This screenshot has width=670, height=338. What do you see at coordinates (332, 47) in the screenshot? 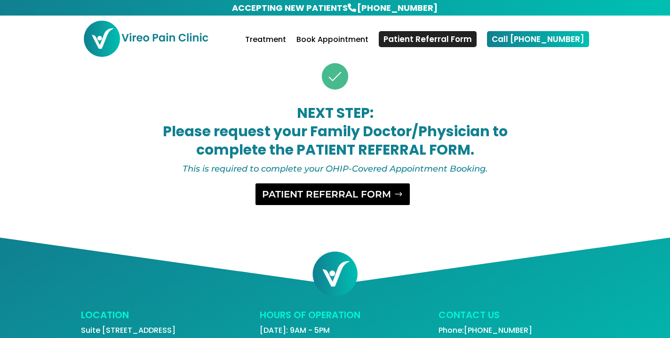
I see `a: Book Appointment` at bounding box center [332, 47].